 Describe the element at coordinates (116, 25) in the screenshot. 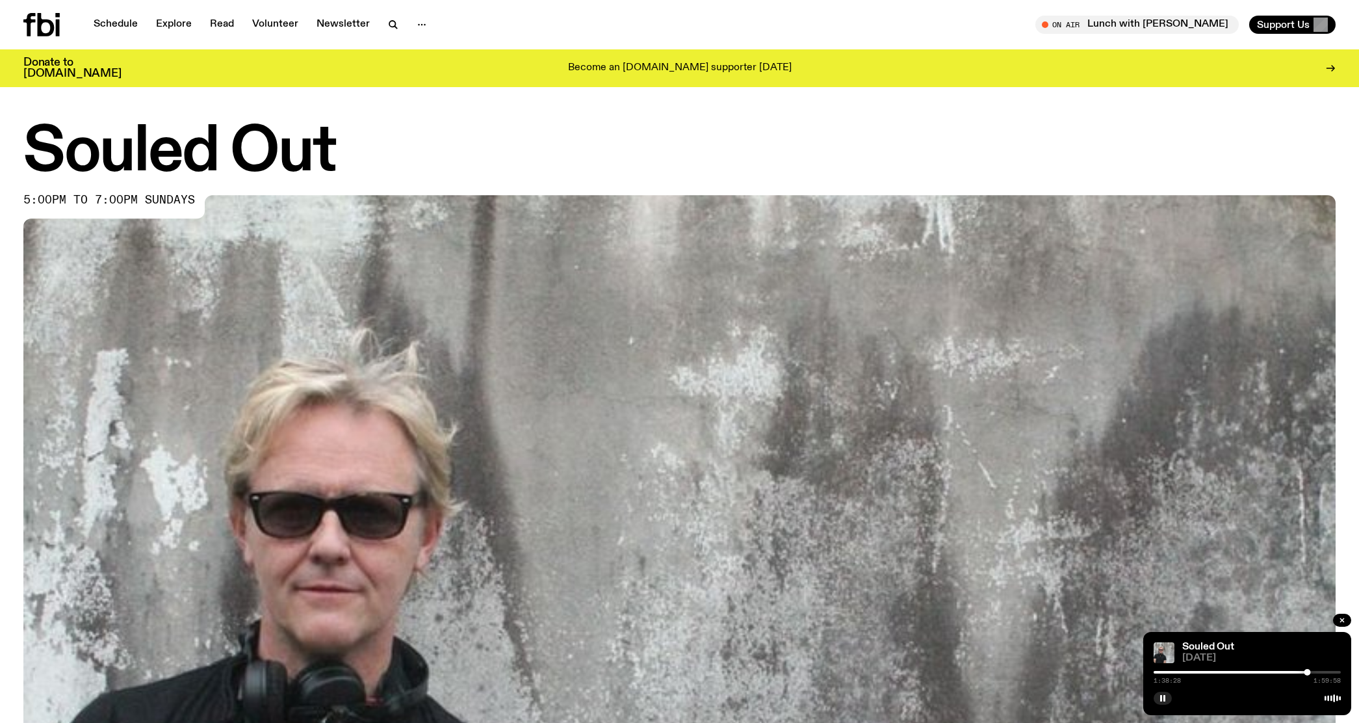

I see `a: Schedule` at that location.